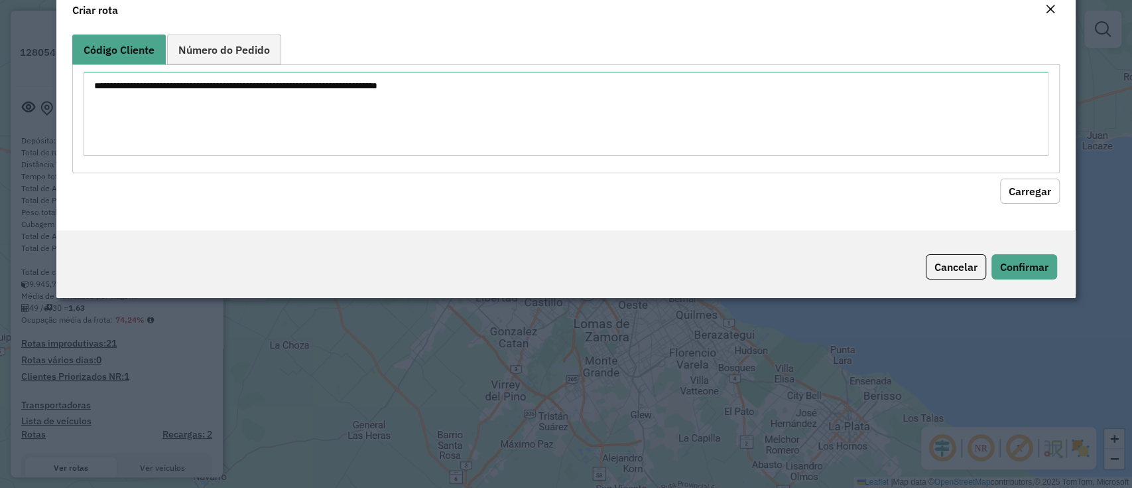 This screenshot has height=488, width=1132. Describe the element at coordinates (95, 10) in the screenshot. I see `h4: Criar rota` at that location.